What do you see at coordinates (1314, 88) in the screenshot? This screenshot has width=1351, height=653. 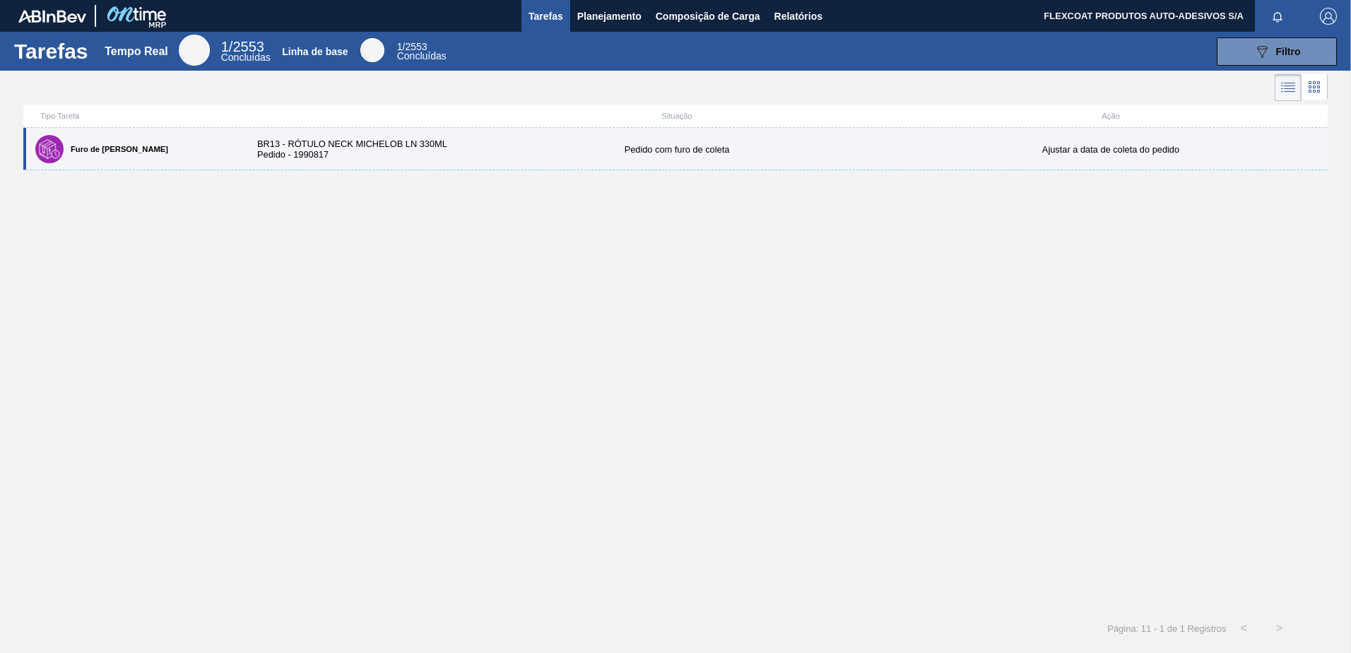 I see `div: Visão em Cards` at bounding box center [1314, 88].